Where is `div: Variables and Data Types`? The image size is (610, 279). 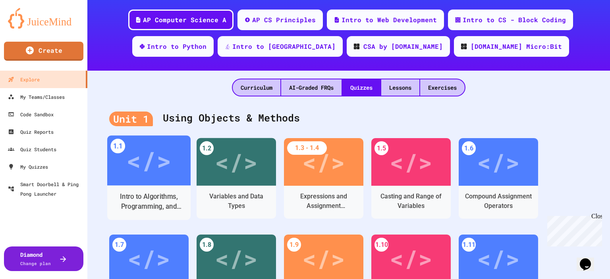
div: Variables and Data Types is located at coordinates (236, 201).